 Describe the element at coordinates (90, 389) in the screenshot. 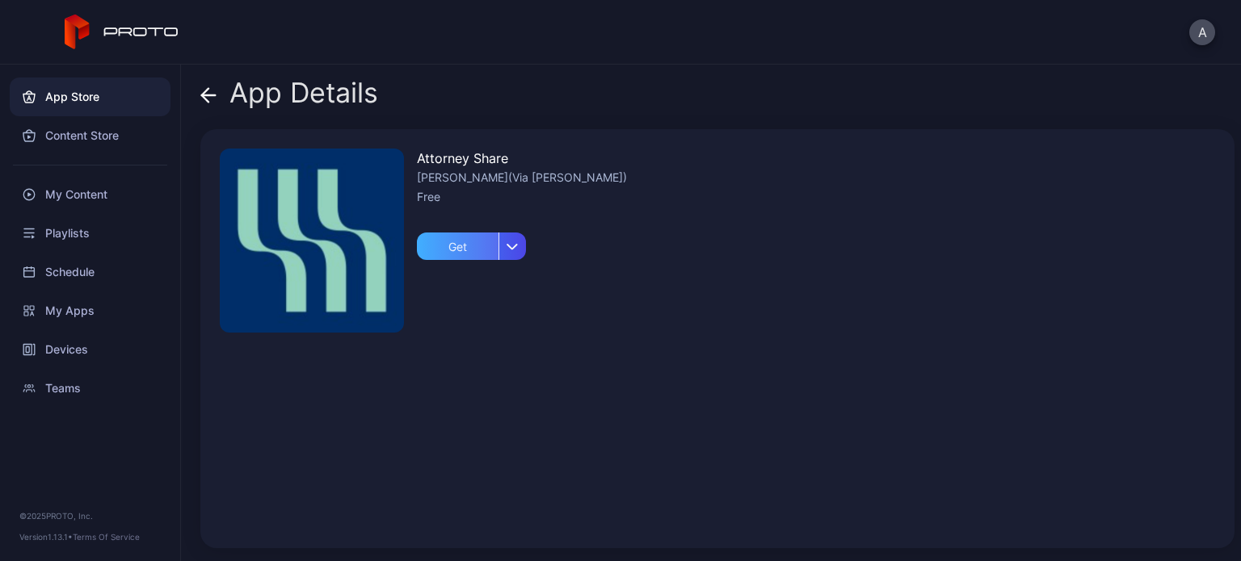

I see `div: Teams` at that location.